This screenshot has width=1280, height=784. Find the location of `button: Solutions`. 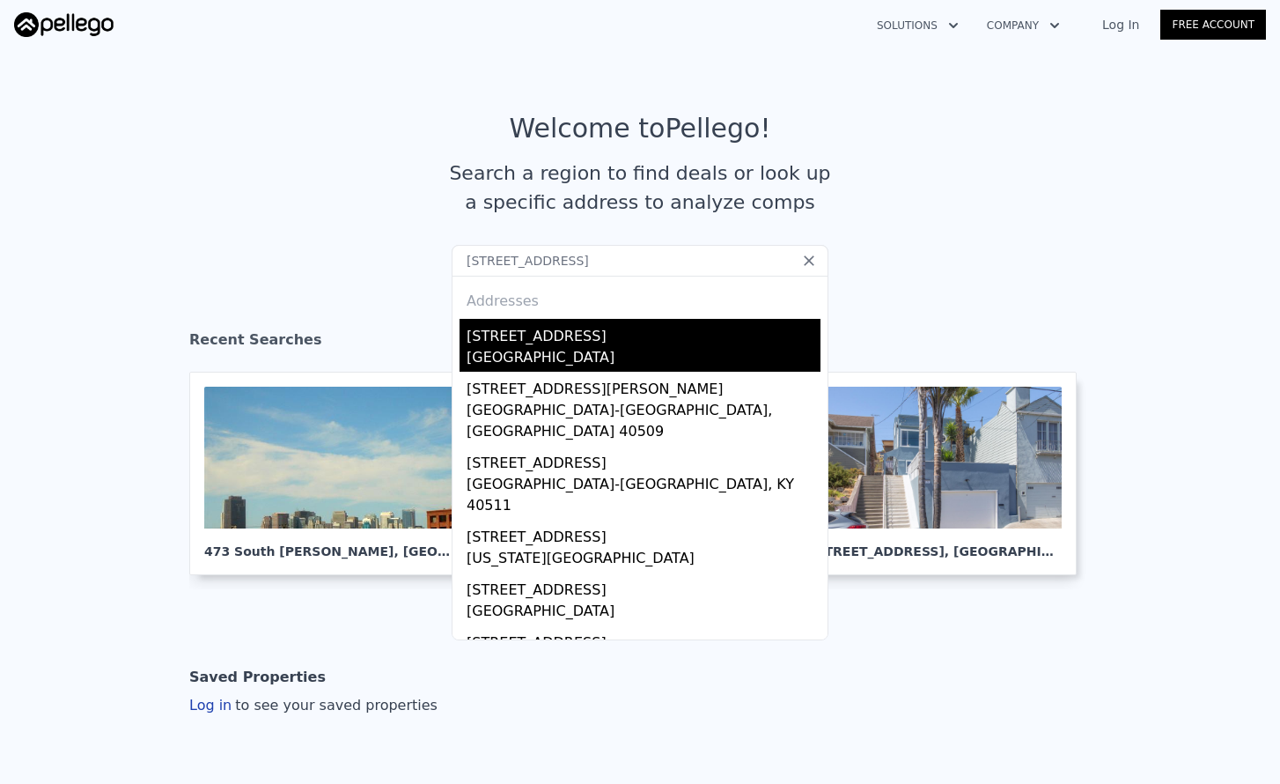

button: Solutions is located at coordinates (918, 26).